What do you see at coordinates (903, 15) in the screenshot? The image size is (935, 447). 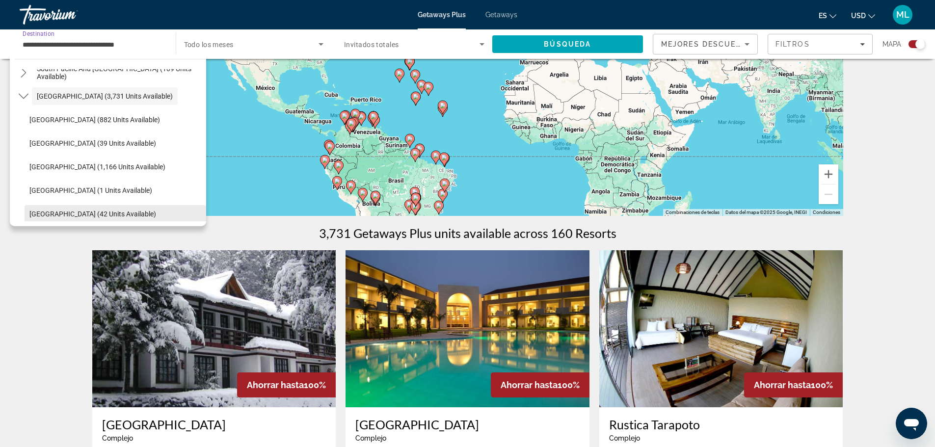 I see `button: User Menu` at bounding box center [903, 15].